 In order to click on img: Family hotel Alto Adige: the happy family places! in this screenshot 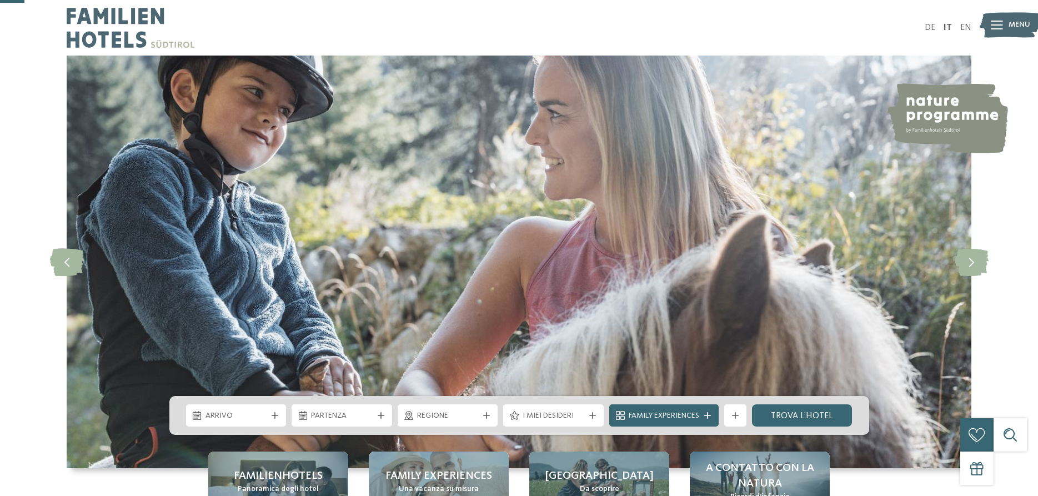, I will do `click(519, 262)`.